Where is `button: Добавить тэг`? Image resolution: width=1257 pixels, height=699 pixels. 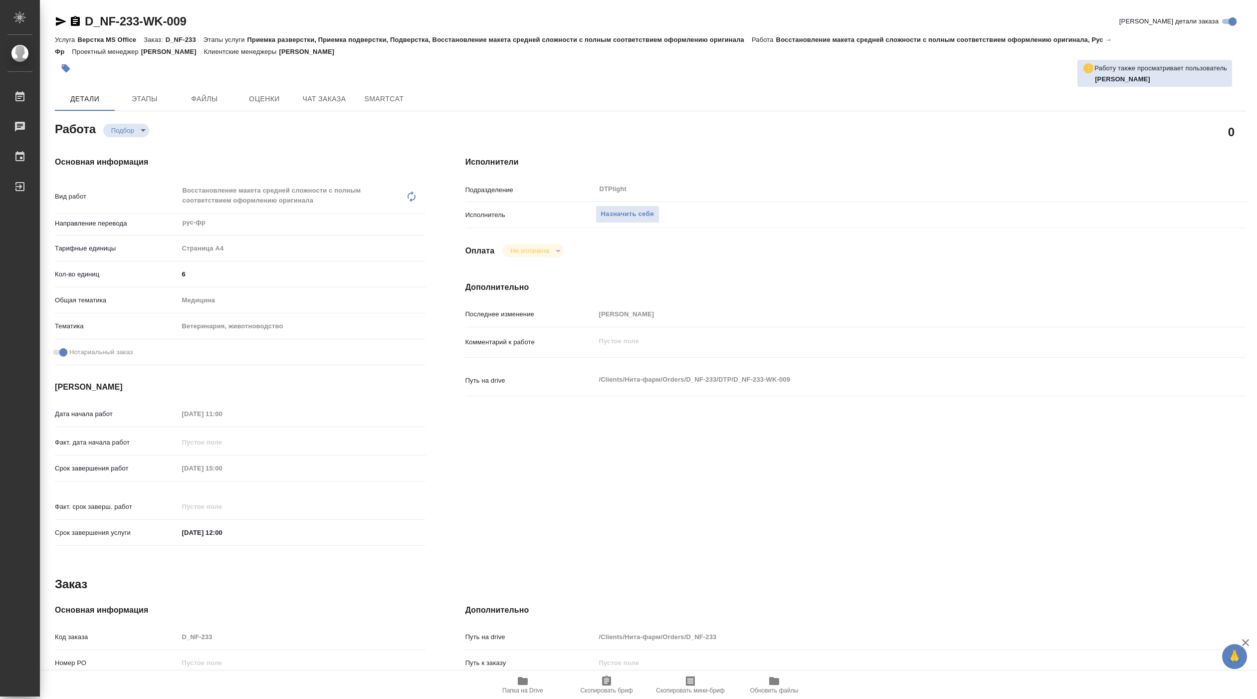 button: Добавить тэг is located at coordinates (66, 68).